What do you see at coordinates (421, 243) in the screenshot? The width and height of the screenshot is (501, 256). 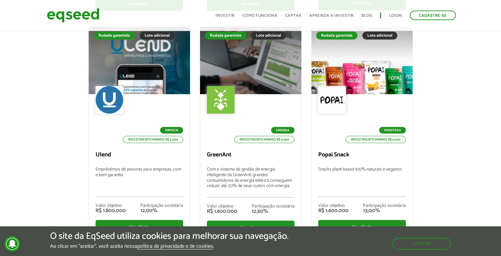 I see `button: Aceitar` at bounding box center [421, 243].